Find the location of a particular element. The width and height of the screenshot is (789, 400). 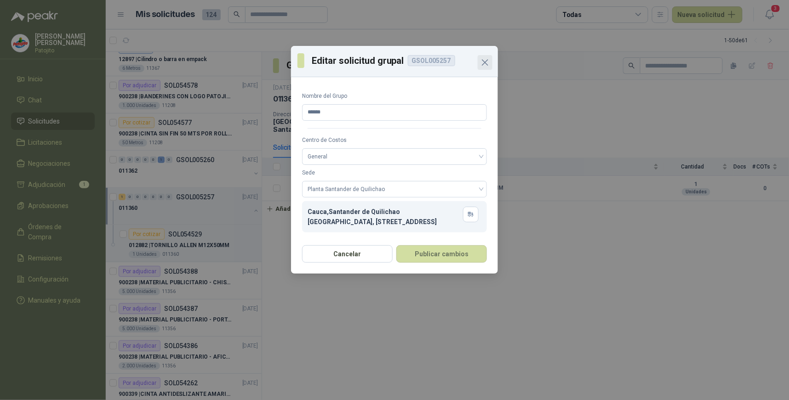

button: Close is located at coordinates (485, 62).